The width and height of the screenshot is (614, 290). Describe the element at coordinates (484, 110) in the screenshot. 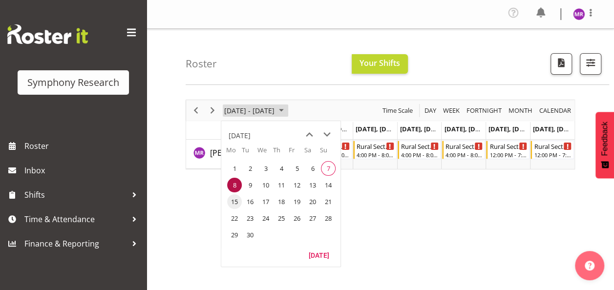

I see `span: Fortnight` at that location.